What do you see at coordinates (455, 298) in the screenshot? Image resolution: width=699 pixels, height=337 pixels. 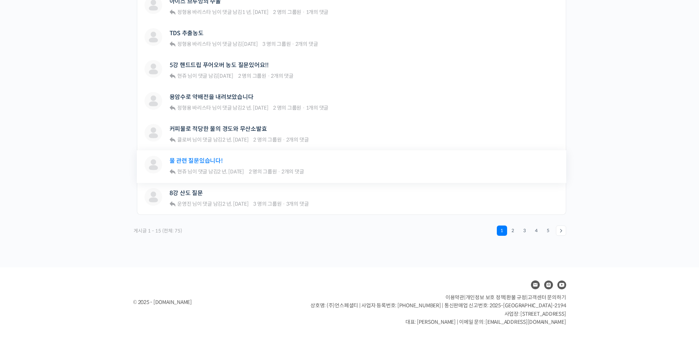 I see `a: 이용약관` at bounding box center [455, 298].